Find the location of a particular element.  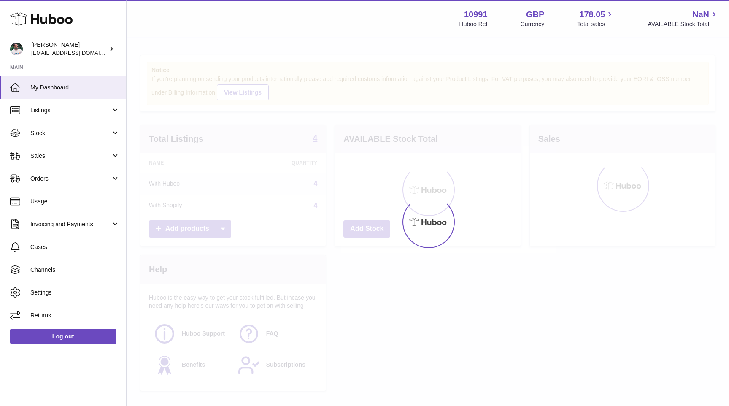

a: NaN AVAILABLE Stock Total is located at coordinates (683, 19).